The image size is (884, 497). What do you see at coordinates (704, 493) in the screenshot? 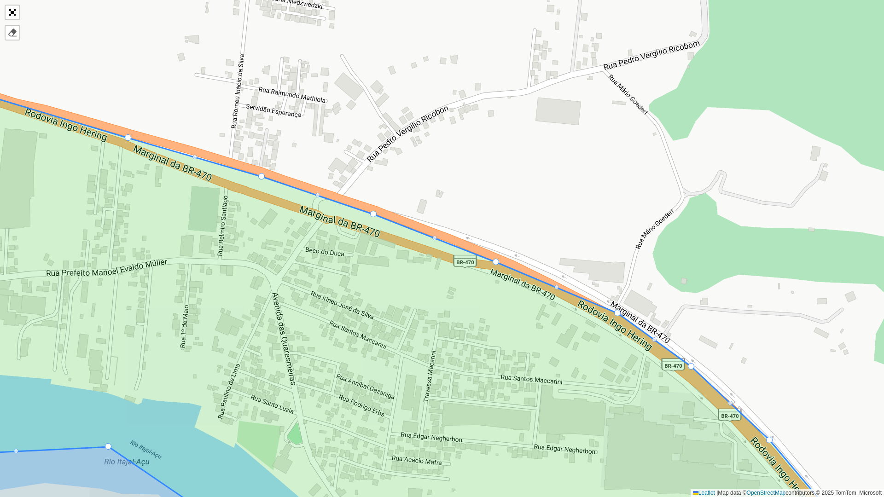
I see `a: Leaflet` at bounding box center [704, 493].